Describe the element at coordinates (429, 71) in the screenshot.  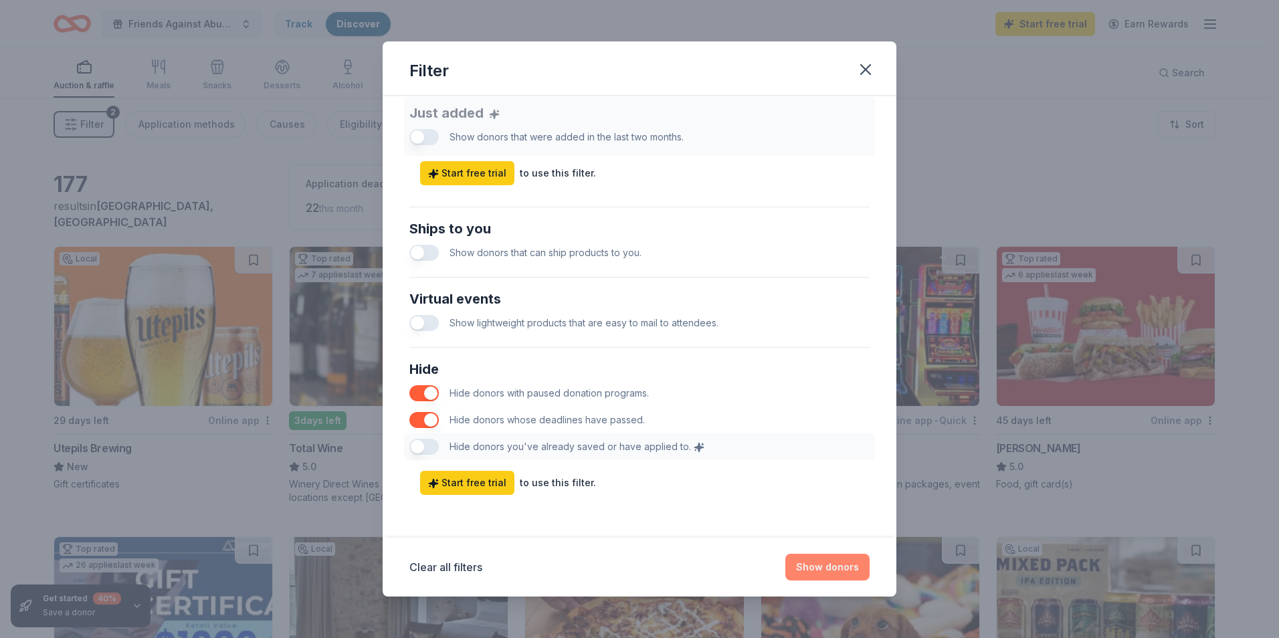
I see `div: Filter` at that location.